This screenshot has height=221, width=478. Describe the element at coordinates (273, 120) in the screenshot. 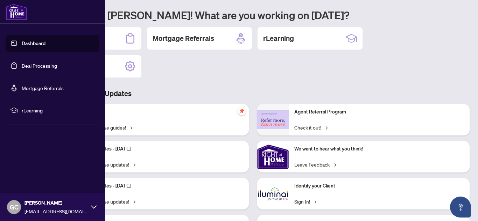

I see `img: Agent Referral Program` at that location.